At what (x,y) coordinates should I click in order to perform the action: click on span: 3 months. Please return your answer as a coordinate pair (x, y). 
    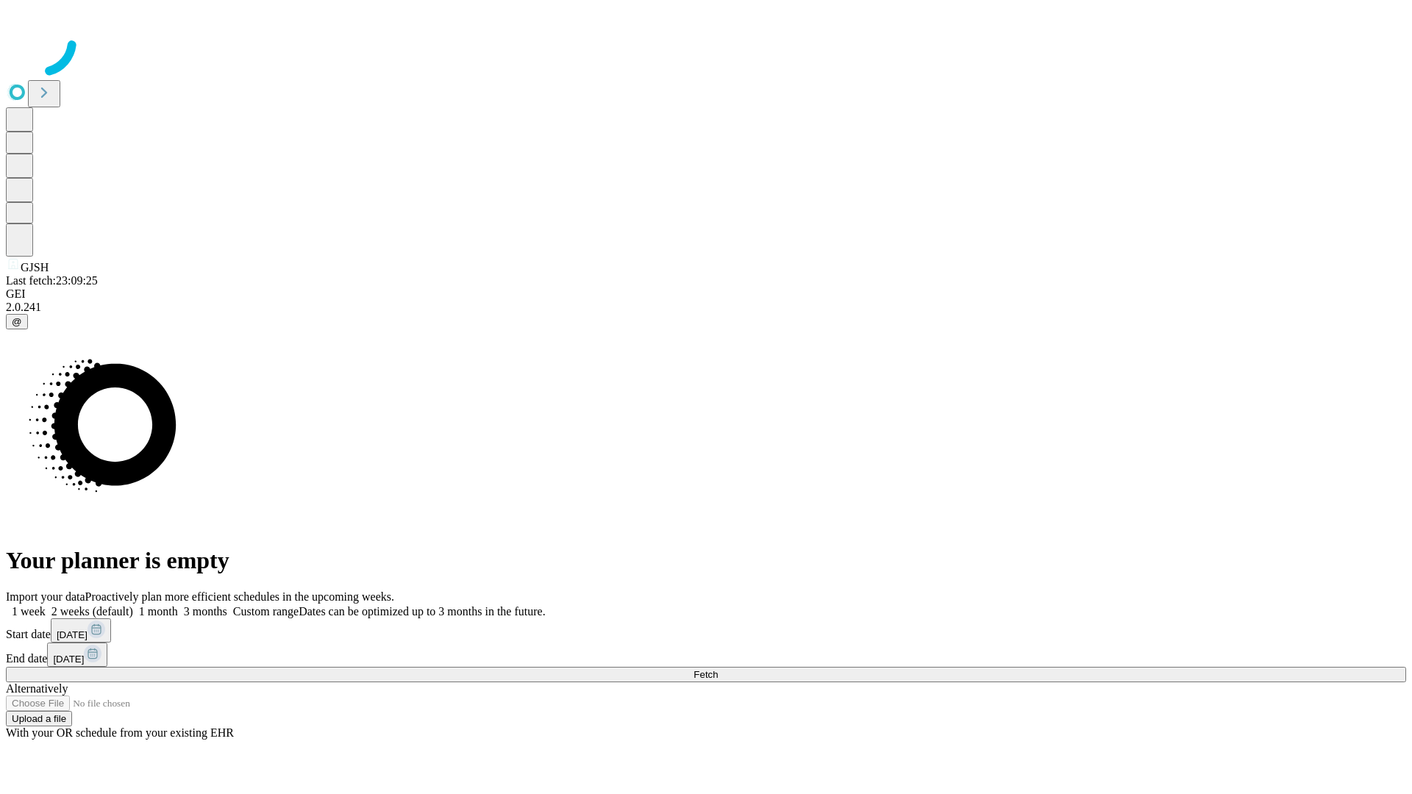
    Looking at the image, I should click on (205, 611).